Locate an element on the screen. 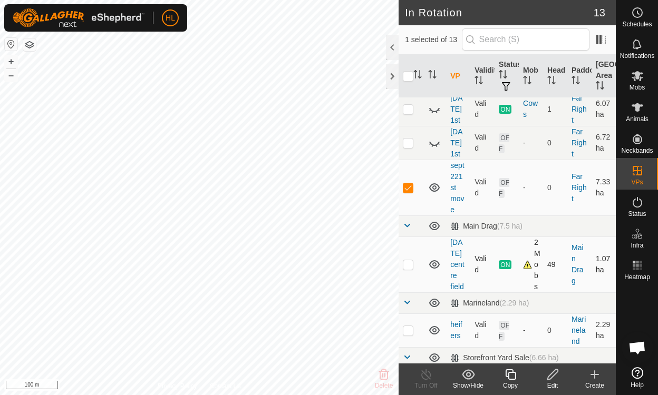  th: Head is located at coordinates (555, 76).